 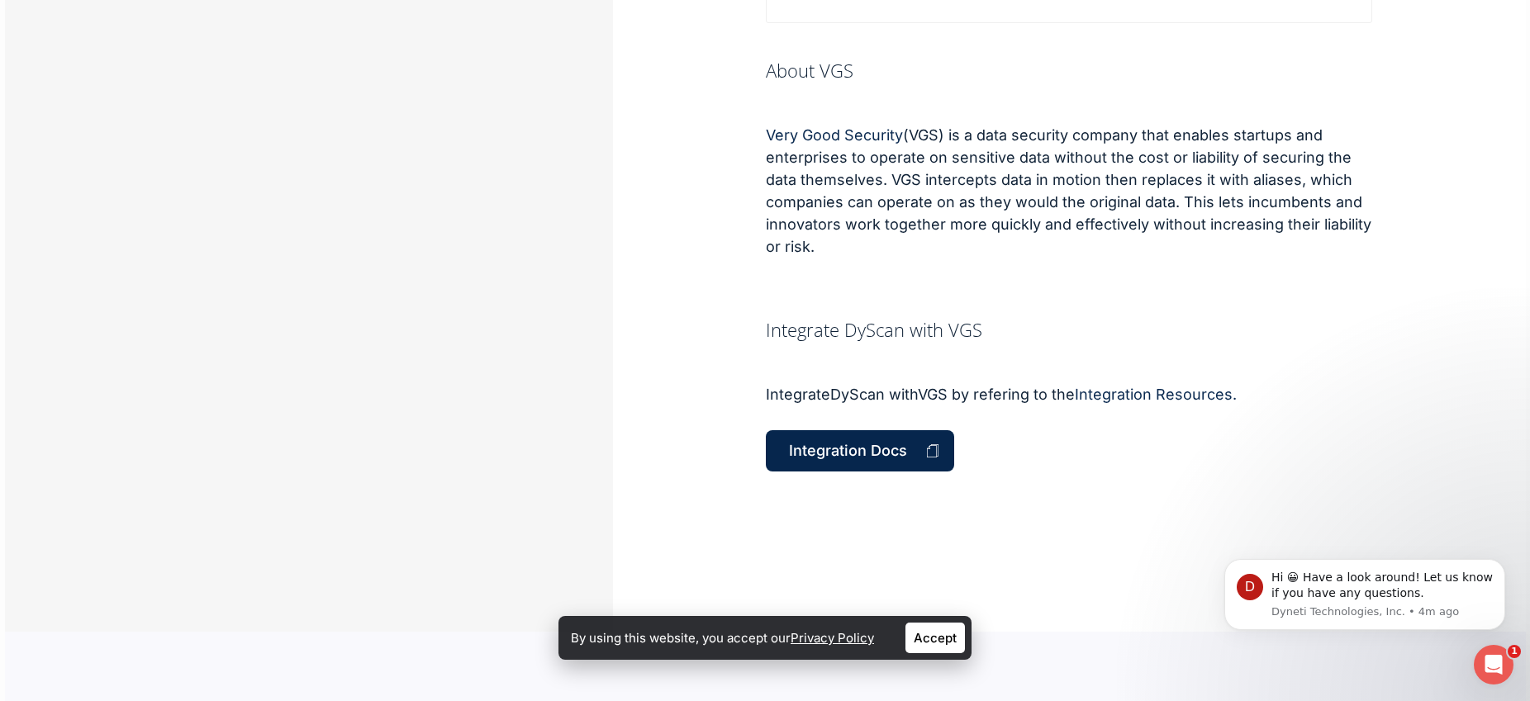 What do you see at coordinates (722, 638) in the screenshot?
I see `p: By using this website, you accept our` at bounding box center [722, 638].